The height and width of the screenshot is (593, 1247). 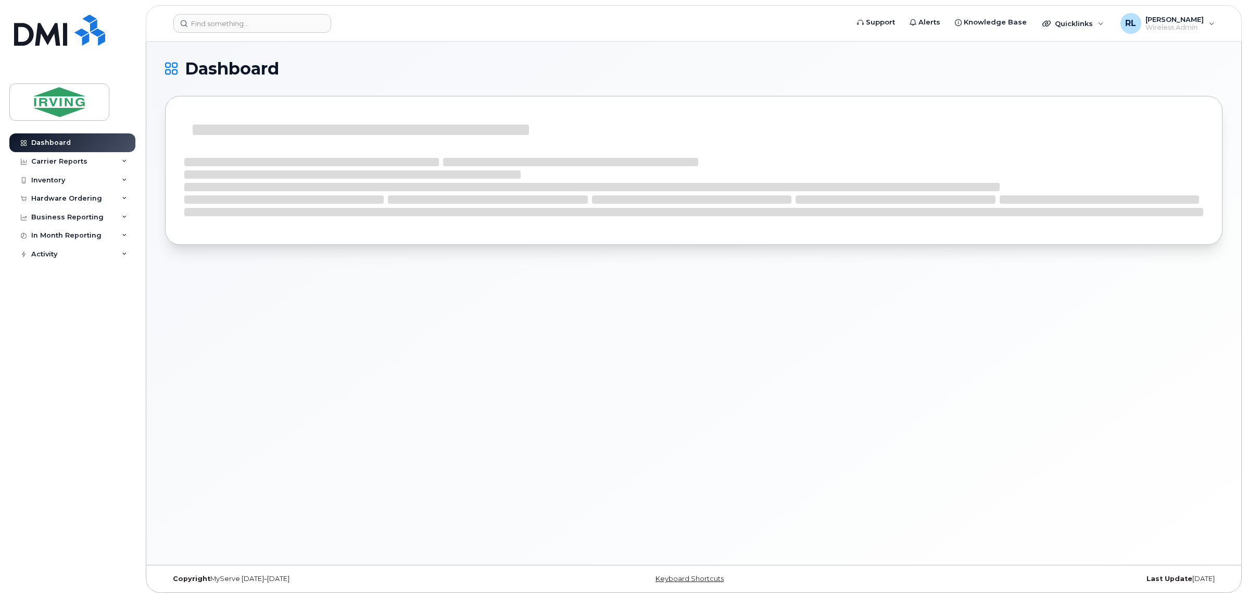 What do you see at coordinates (192, 578) in the screenshot?
I see `strong: Copyright` at bounding box center [192, 578].